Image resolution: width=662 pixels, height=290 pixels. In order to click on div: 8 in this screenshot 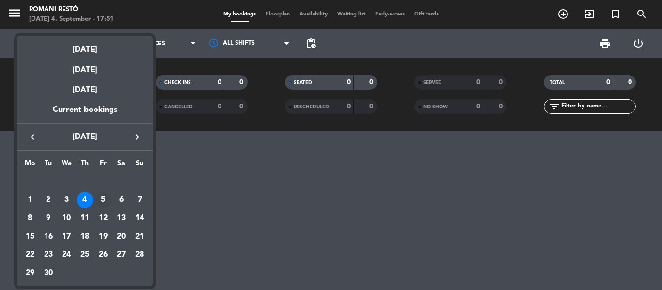, I will do `click(30, 219)`.